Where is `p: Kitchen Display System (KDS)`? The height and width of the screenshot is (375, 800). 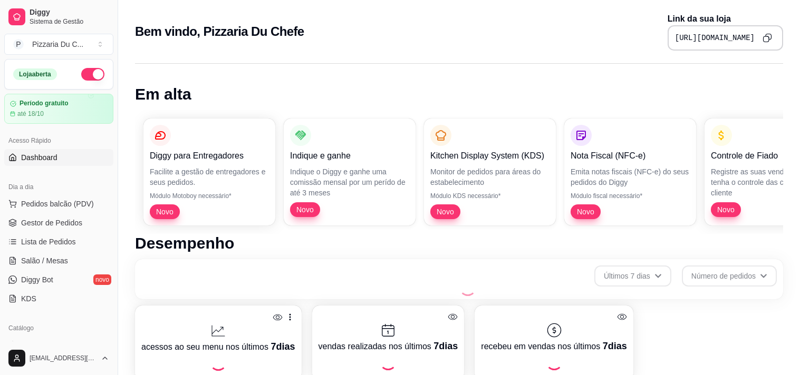 p: Kitchen Display System (KDS) is located at coordinates (490, 156).